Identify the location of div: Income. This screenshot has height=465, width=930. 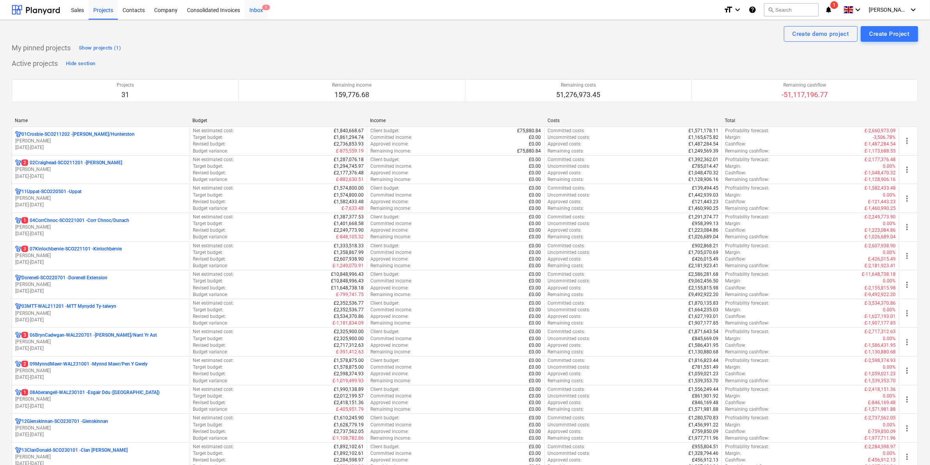
(455, 121).